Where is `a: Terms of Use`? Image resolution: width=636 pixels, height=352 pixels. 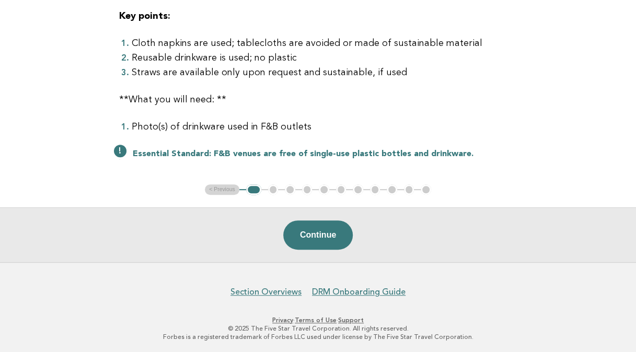
a: Terms of Use is located at coordinates (316, 321).